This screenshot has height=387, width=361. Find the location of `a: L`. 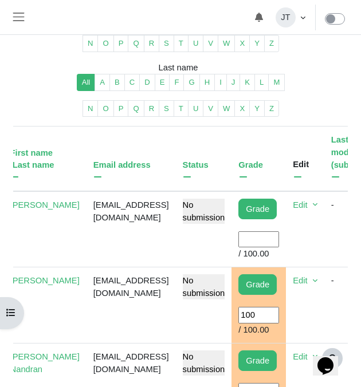

a: L is located at coordinates (261, 82).